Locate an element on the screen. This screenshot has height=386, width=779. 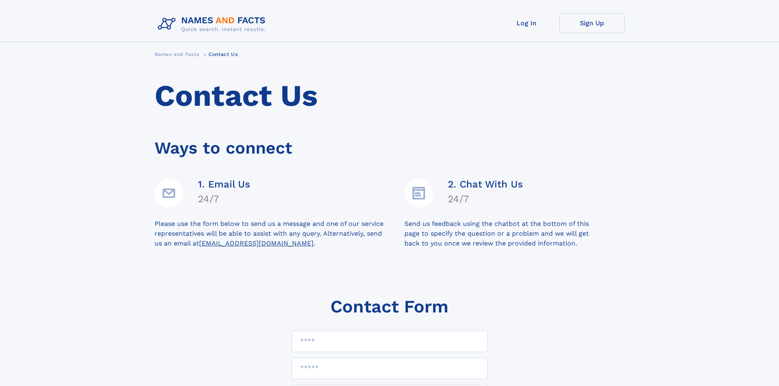
h4: 1. Email Us is located at coordinates (224, 184).